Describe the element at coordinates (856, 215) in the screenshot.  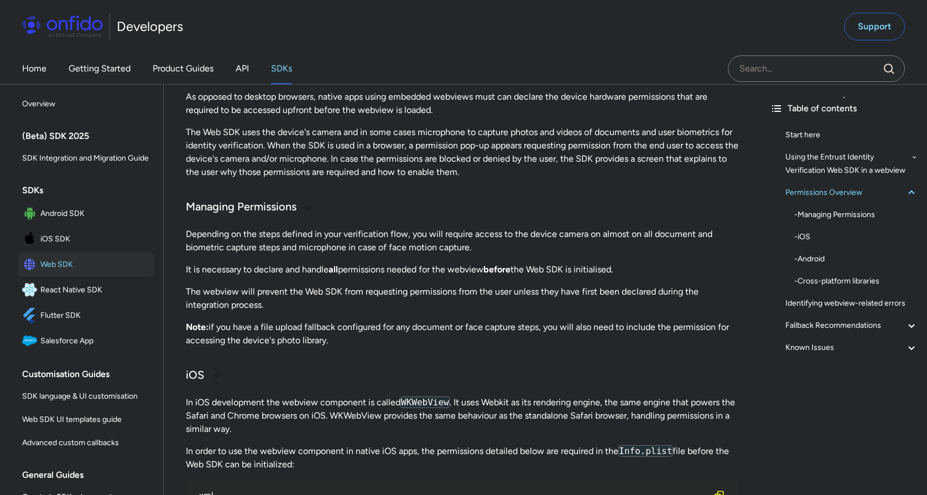
I see `a: -Managing Permissions` at that location.